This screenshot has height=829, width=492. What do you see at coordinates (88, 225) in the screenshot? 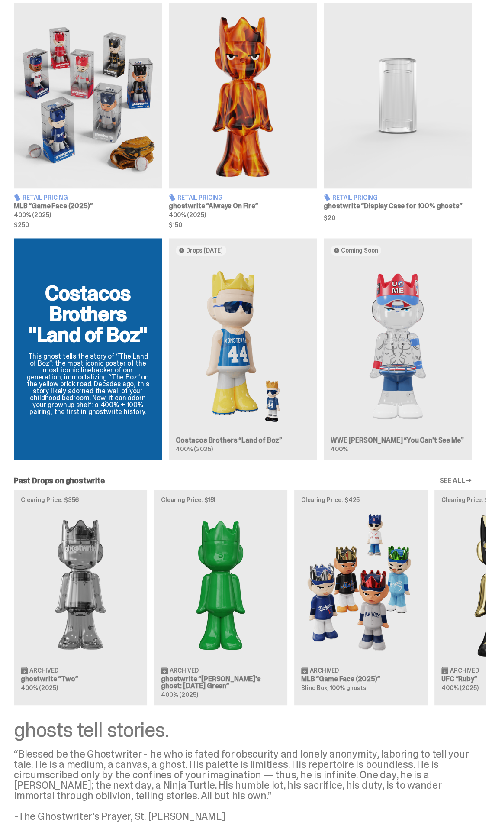
I see `span: $250` at bounding box center [88, 225].